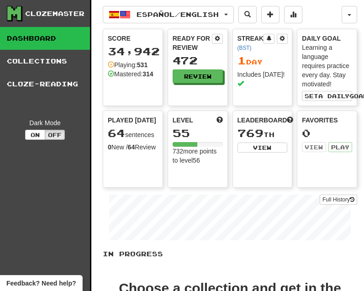 Image resolution: width=364 pixels, height=291 pixels. I want to click on strong: 0, so click(110, 147).